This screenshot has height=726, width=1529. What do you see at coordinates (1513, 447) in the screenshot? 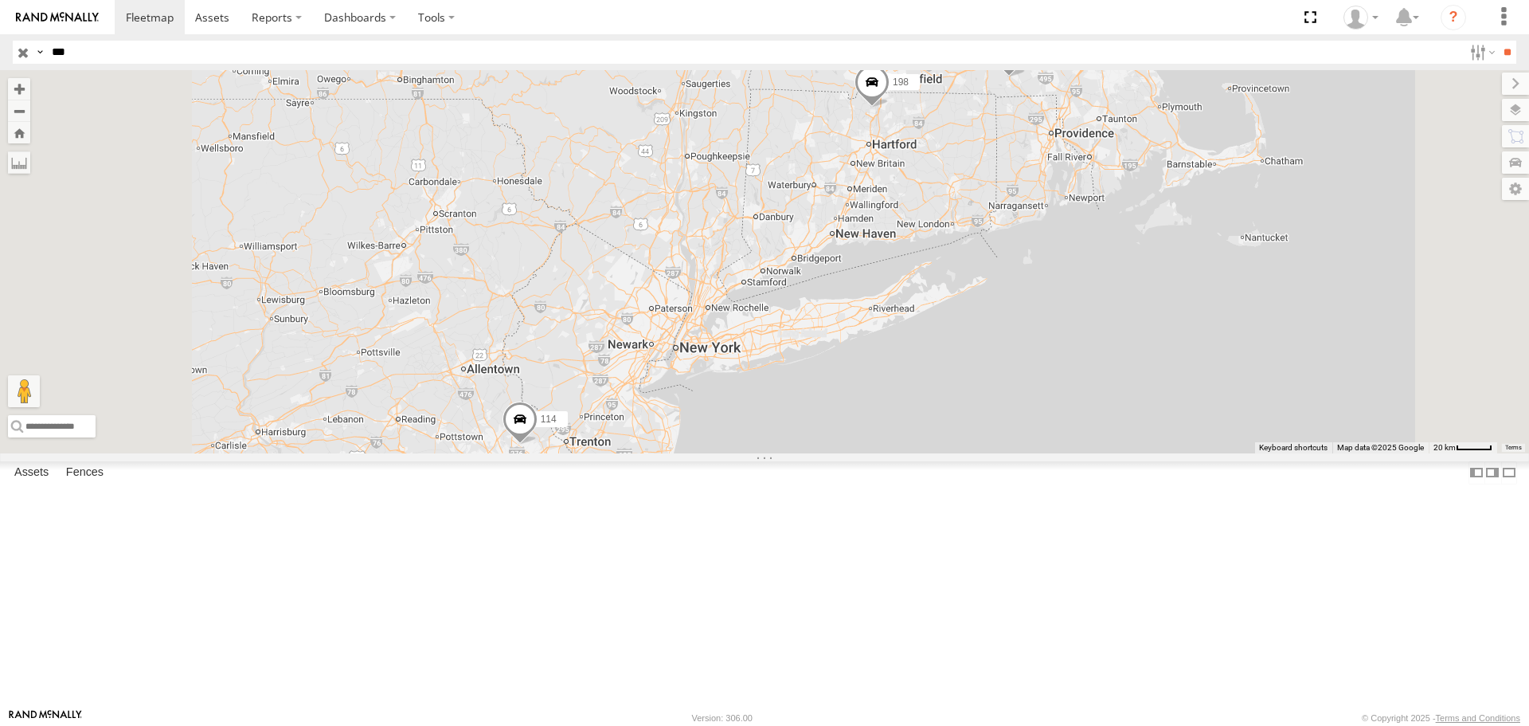
I see `a: Terms (opens in new tab)` at bounding box center [1513, 447].